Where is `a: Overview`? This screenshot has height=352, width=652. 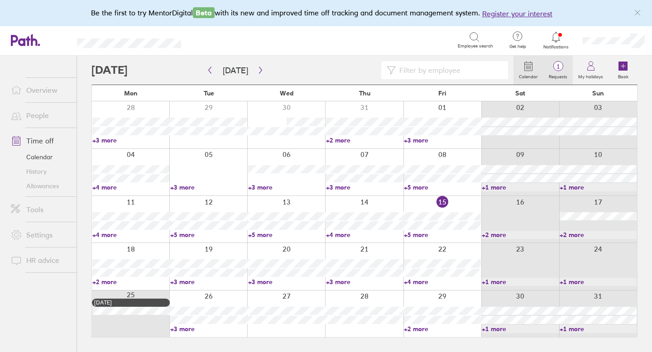
a: Overview is located at coordinates (40, 90).